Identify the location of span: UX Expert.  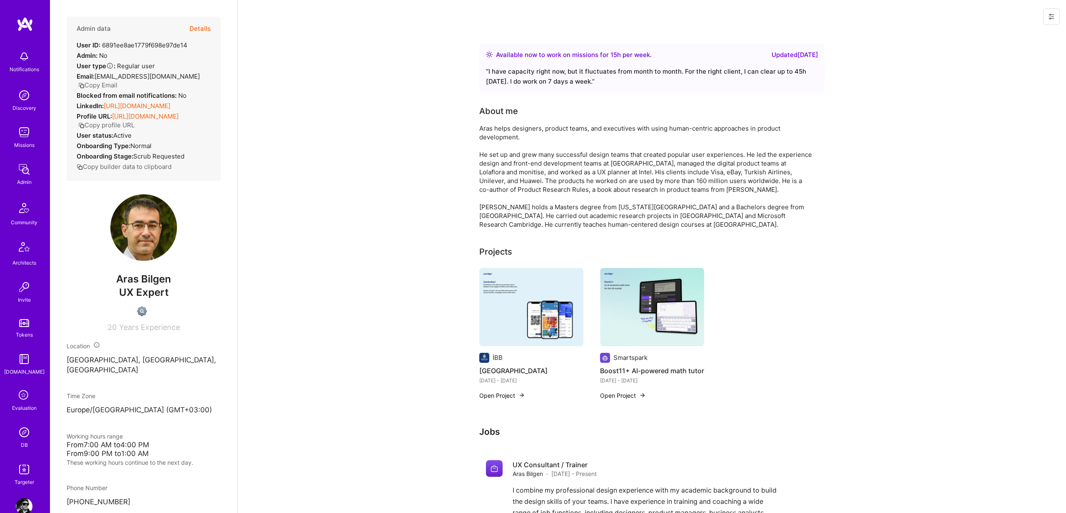
(144, 292).